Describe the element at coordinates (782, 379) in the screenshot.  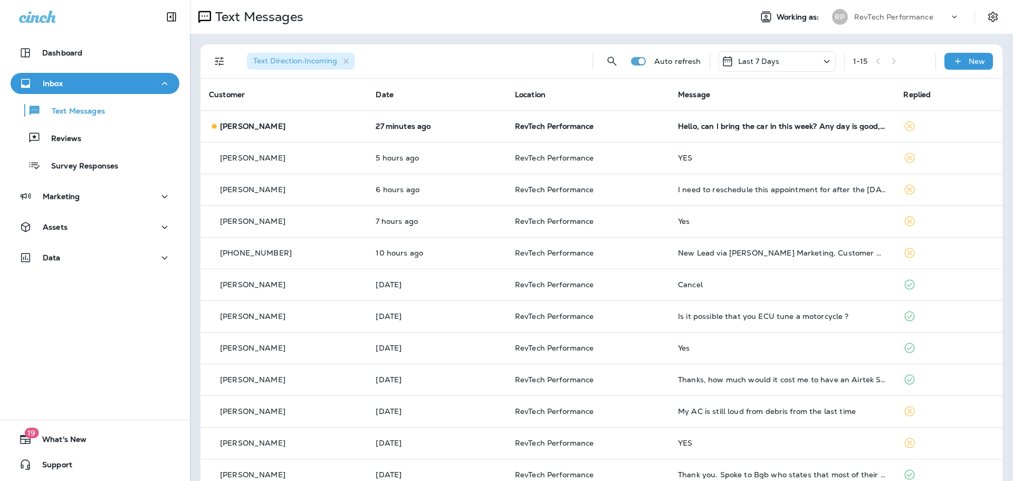
I see `div: Thanks, how much would it cost me to have an Airtek Stage 2 installed? I got a quote from another...` at that location.